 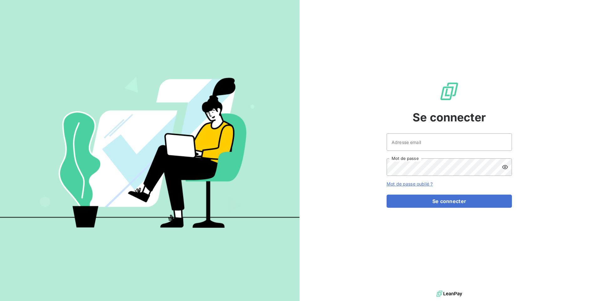 I want to click on button: Se connecter, so click(x=449, y=201).